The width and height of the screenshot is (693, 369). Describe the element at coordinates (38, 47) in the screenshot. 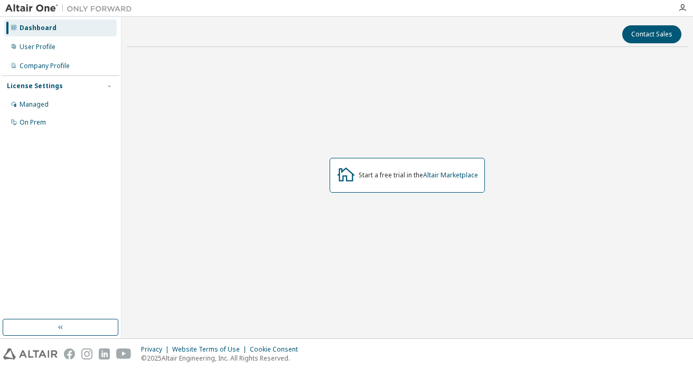

I see `div: User Profile` at that location.